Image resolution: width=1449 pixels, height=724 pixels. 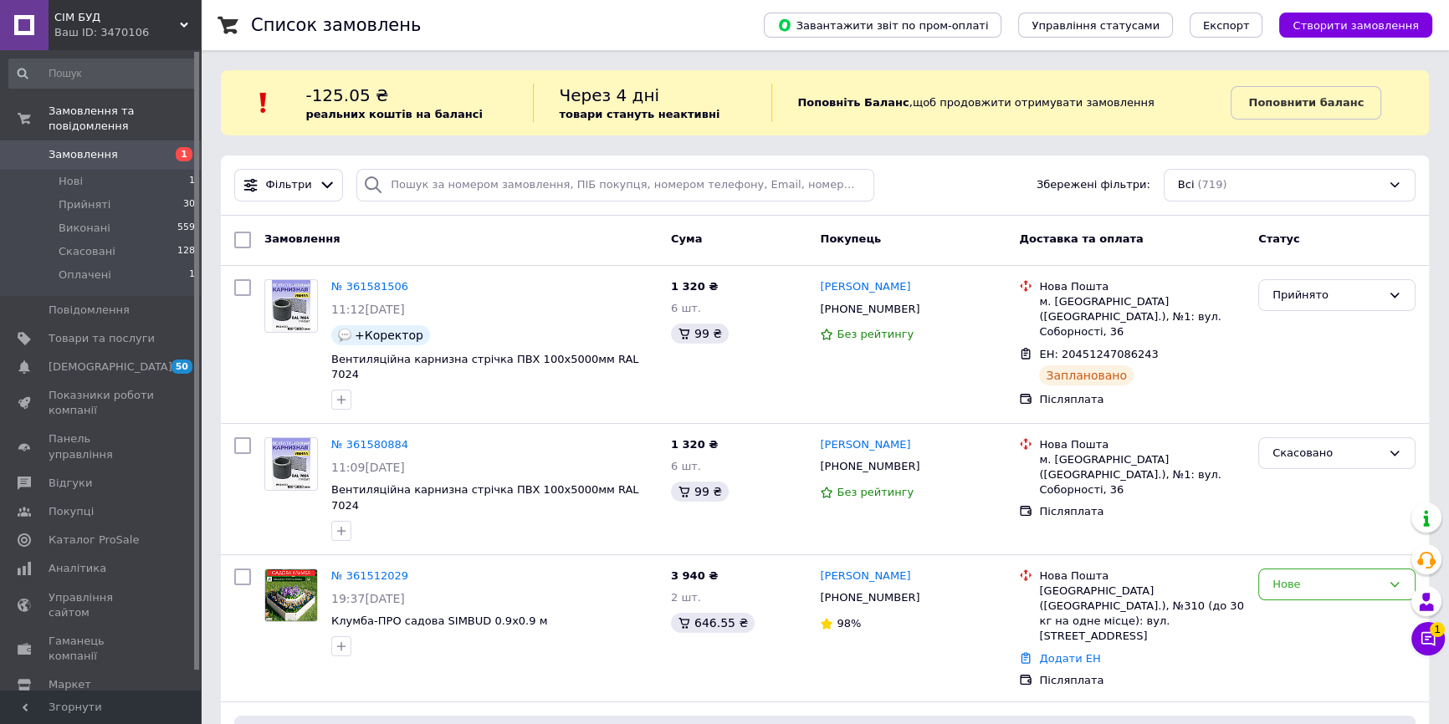 I want to click on span: Всі, so click(x=1186, y=185).